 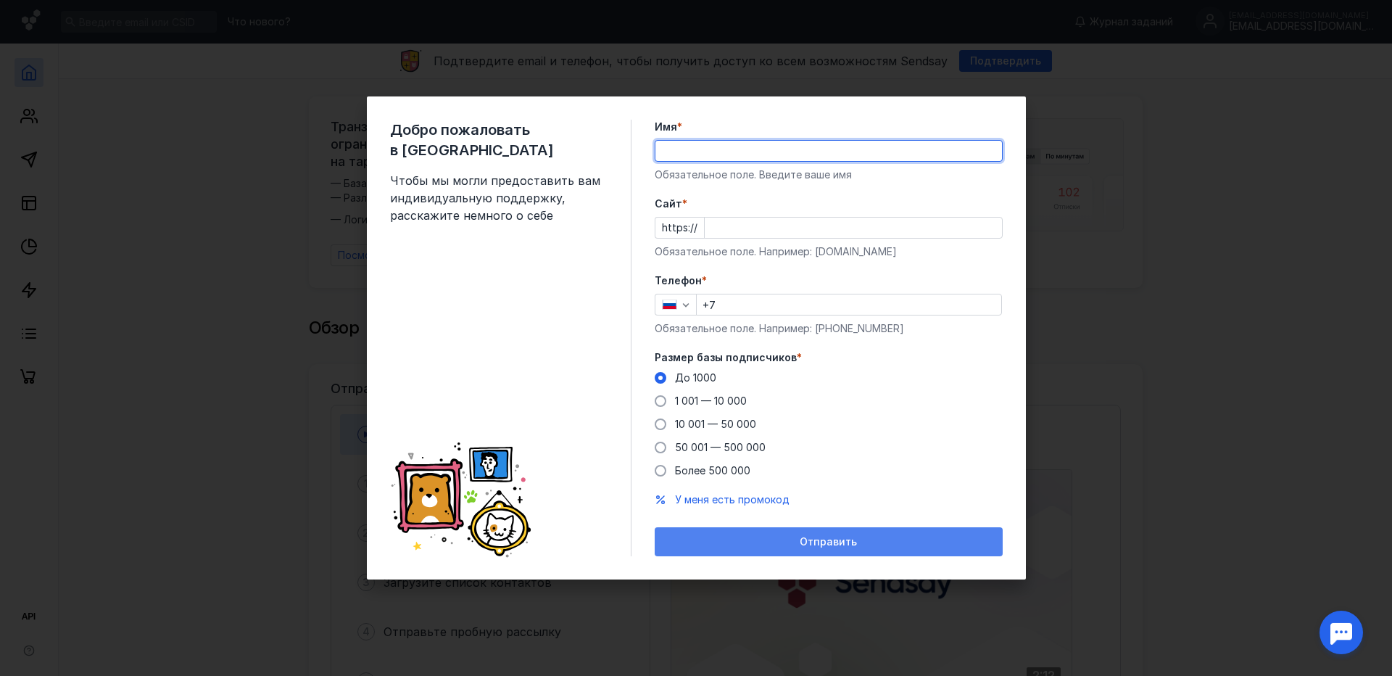 I want to click on span: Имя, so click(x=665, y=127).